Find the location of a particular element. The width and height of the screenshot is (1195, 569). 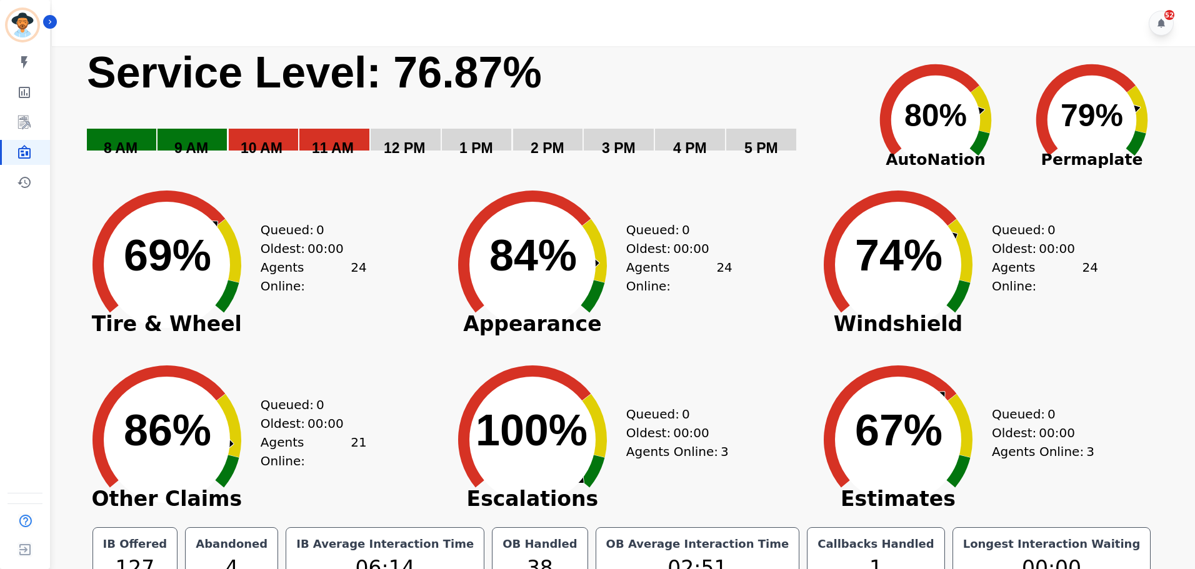

span: Other Claims is located at coordinates (167, 499).